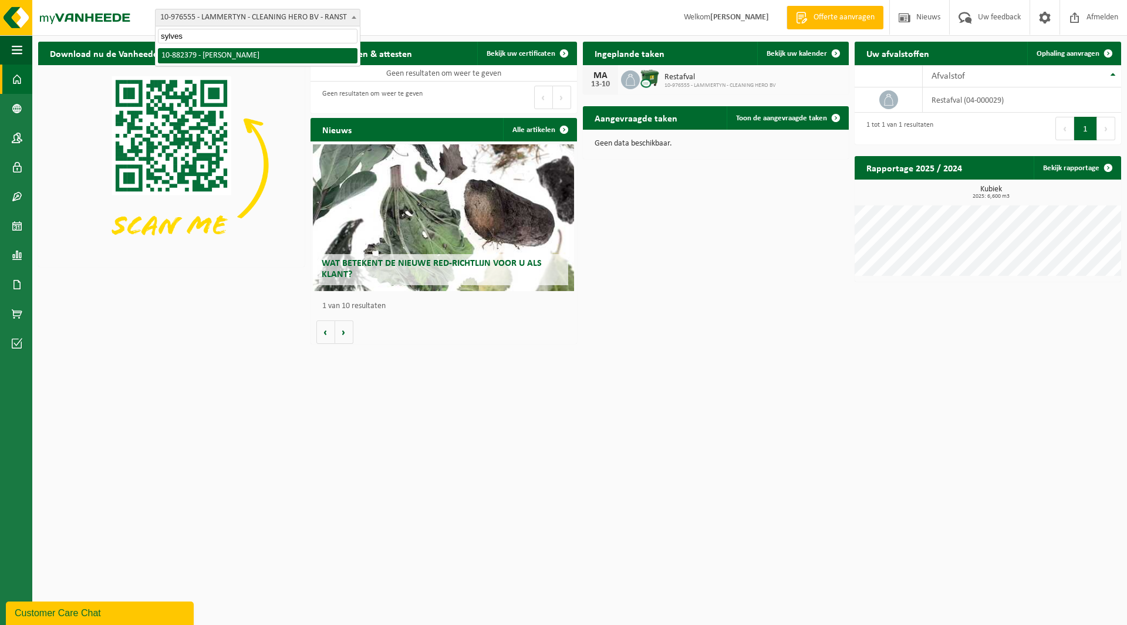 The width and height of the screenshot is (1127, 625). Describe the element at coordinates (521, 53) in the screenshot. I see `span: Bekijk uw certificaten` at that location.